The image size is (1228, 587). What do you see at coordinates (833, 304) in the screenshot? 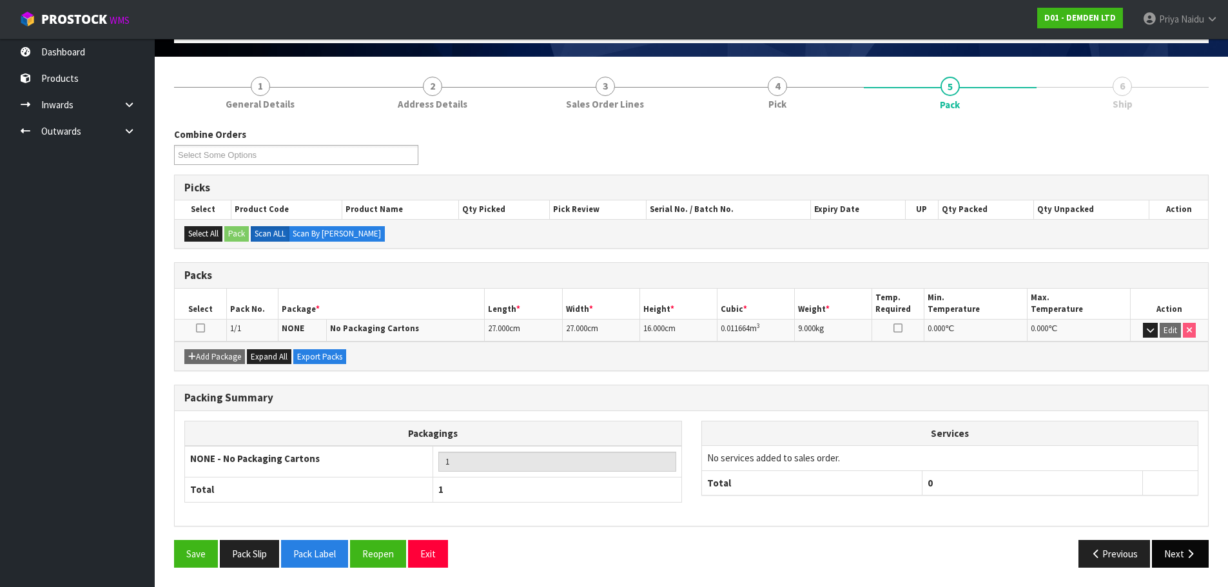
I see `th: Weight` at bounding box center [833, 304].